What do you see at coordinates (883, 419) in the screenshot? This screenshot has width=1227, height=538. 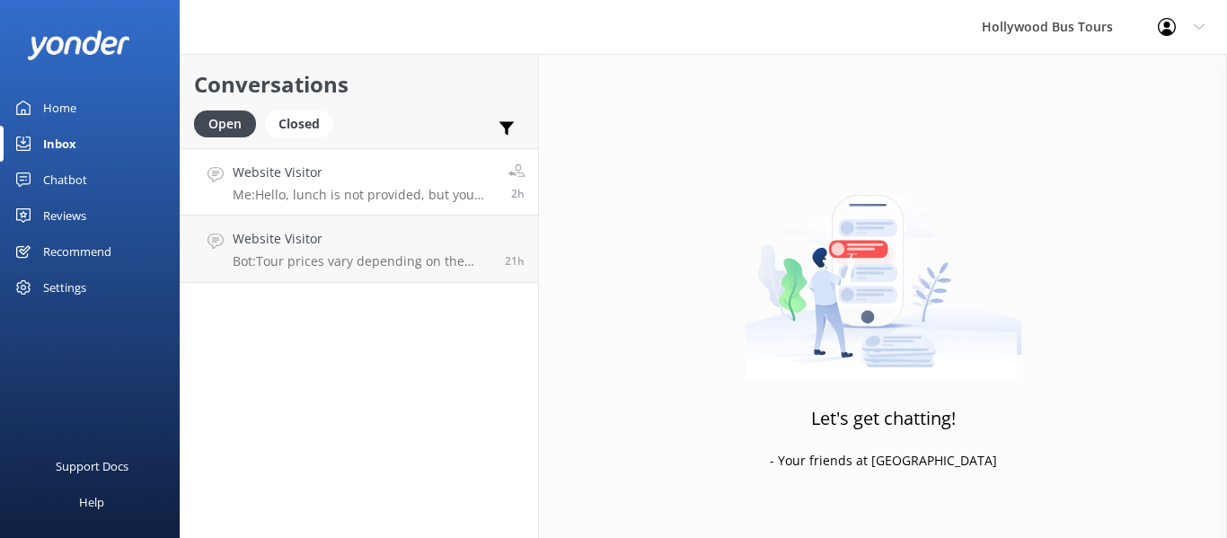 I see `h3: Let's get chatting!` at bounding box center [883, 419].